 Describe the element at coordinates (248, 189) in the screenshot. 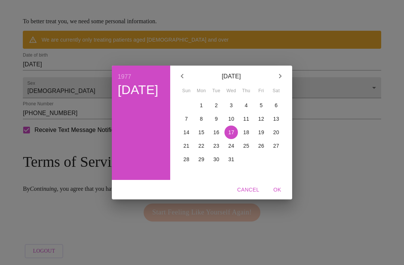

I see `button: Cancel` at that location.